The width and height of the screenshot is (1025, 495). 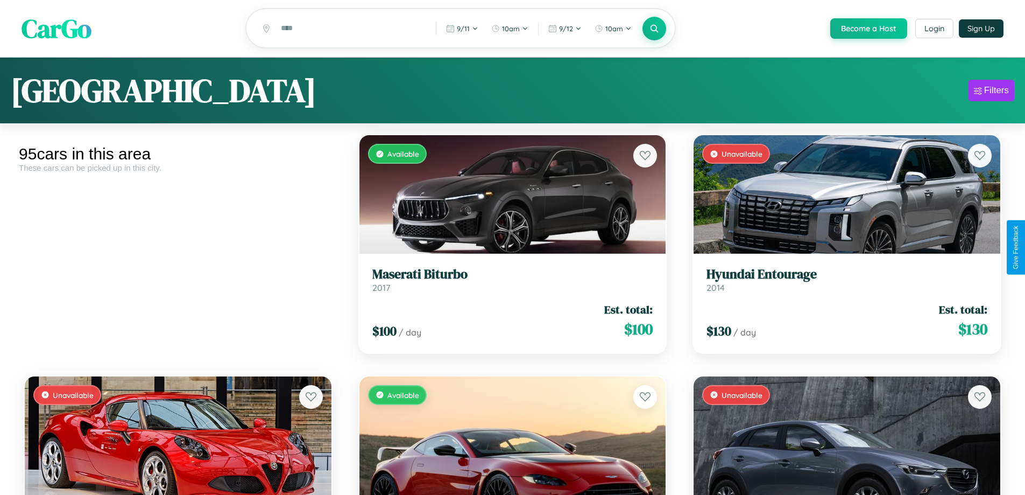 What do you see at coordinates (462, 29) in the screenshot?
I see `button: 9/11` at bounding box center [462, 29].